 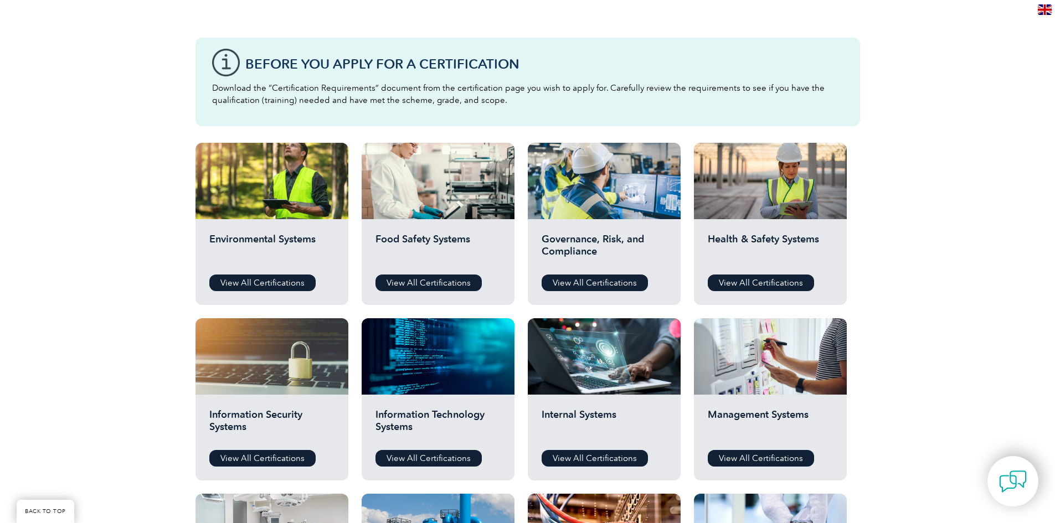 What do you see at coordinates (272, 250) in the screenshot?
I see `h2: Environmental Systems` at bounding box center [272, 250].